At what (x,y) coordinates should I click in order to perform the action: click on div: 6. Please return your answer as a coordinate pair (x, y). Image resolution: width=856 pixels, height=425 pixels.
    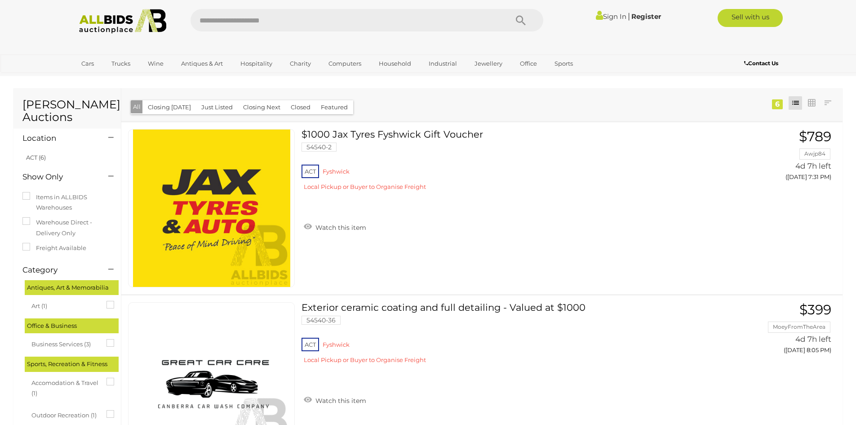
    Looking at the image, I should click on (777, 104).